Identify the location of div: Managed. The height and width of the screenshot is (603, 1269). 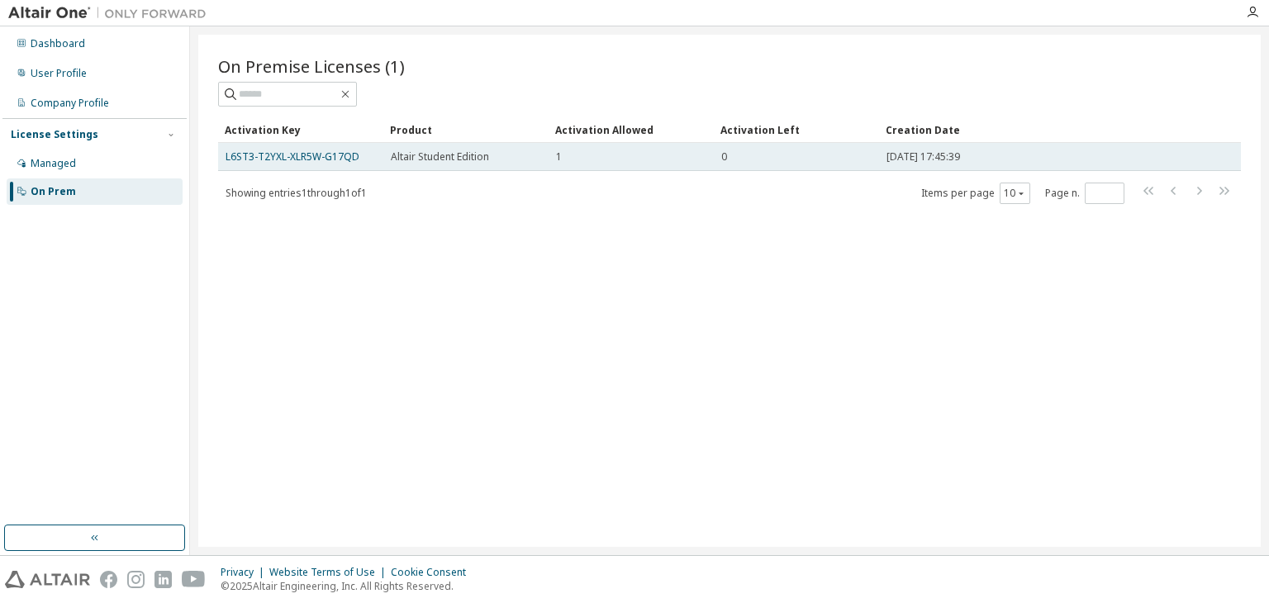
(53, 164).